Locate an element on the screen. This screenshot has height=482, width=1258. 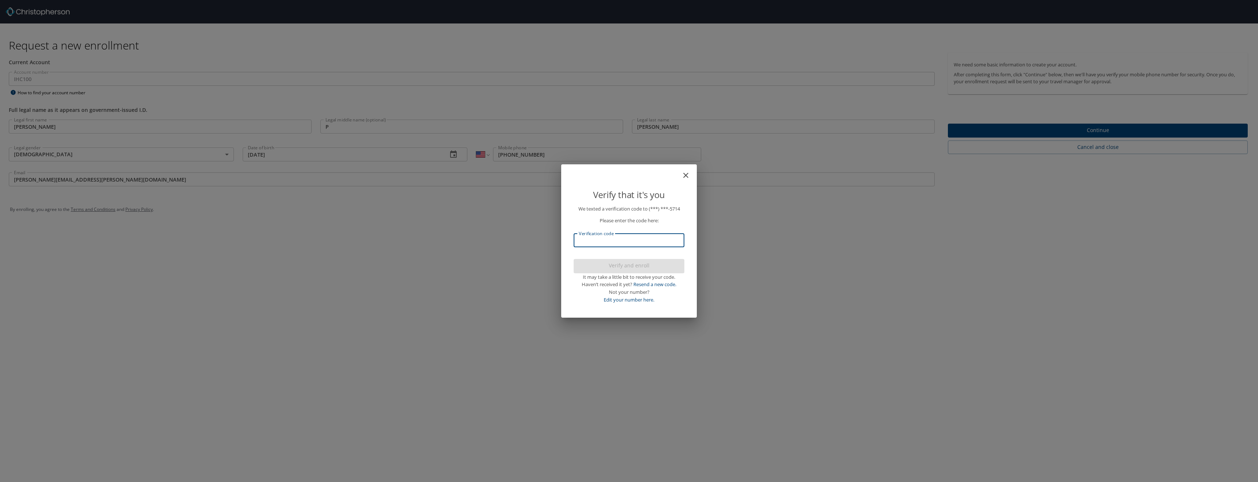
p: Please enter the code here: is located at coordinates (629, 220).